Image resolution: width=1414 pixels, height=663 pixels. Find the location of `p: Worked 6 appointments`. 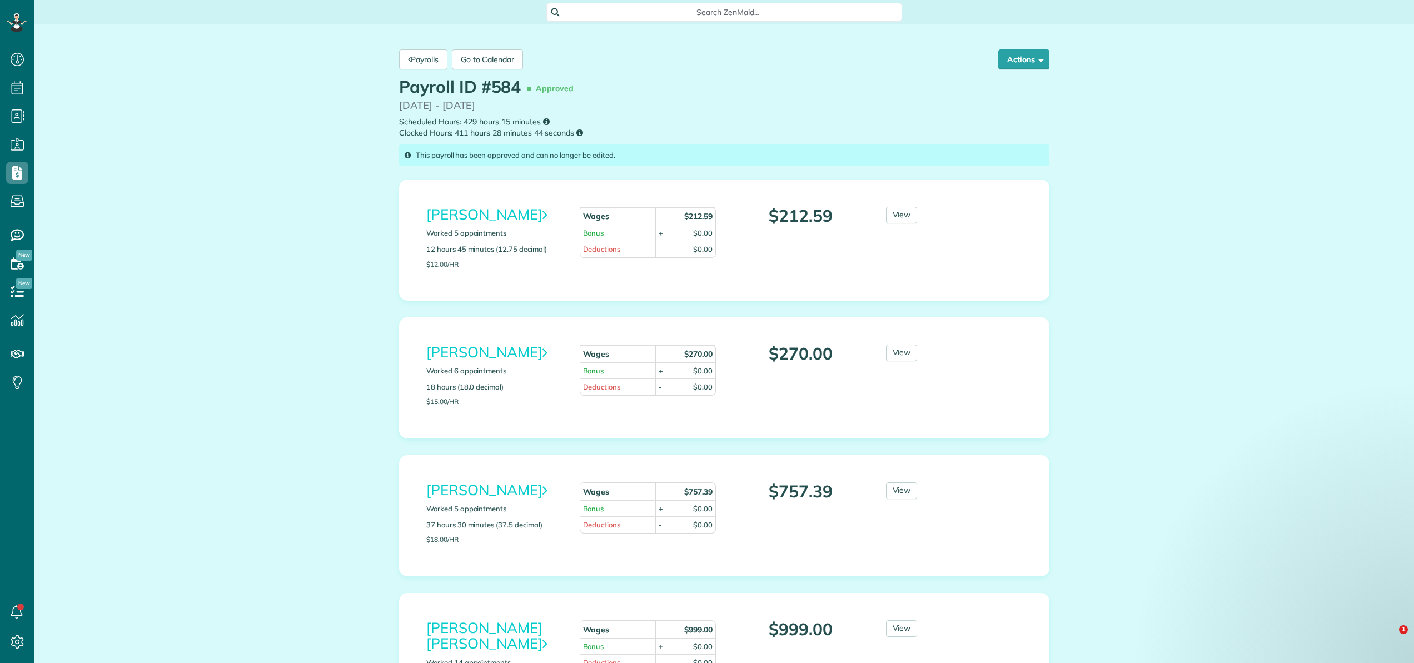

p: Worked 6 appointments is located at coordinates (495, 371).